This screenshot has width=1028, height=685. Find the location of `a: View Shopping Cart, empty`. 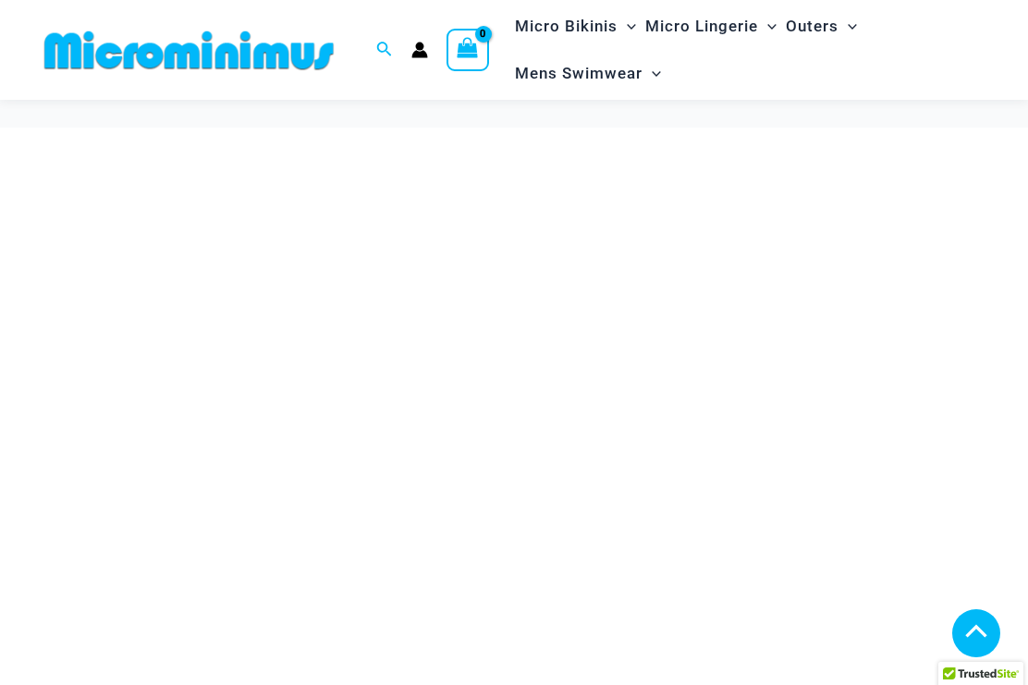

a: View Shopping Cart, empty is located at coordinates (468, 50).